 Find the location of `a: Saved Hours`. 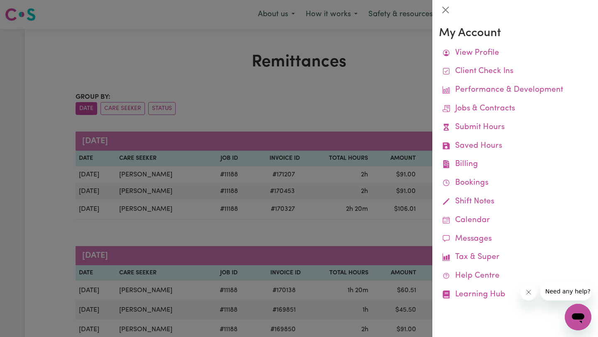

a: Saved Hours is located at coordinates (515, 146).